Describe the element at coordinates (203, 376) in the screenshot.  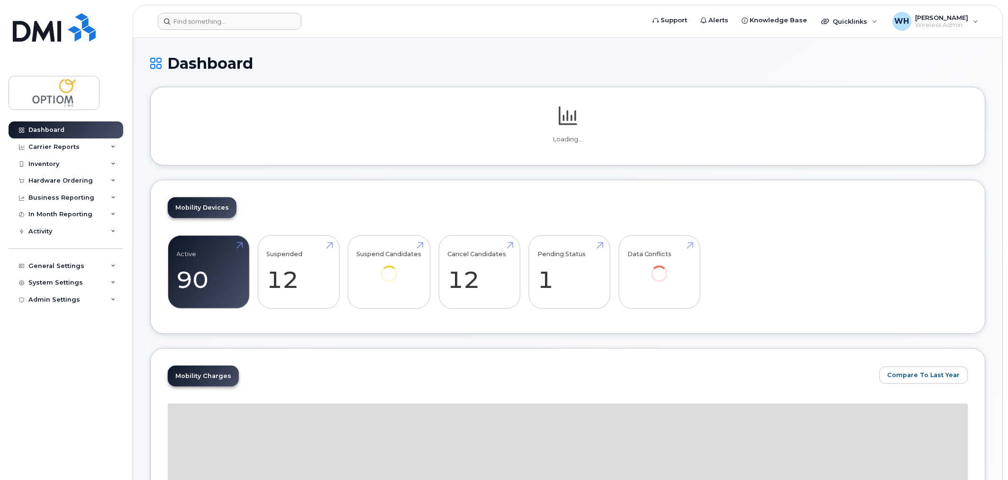
I see `a: Mobility Charges` at that location.